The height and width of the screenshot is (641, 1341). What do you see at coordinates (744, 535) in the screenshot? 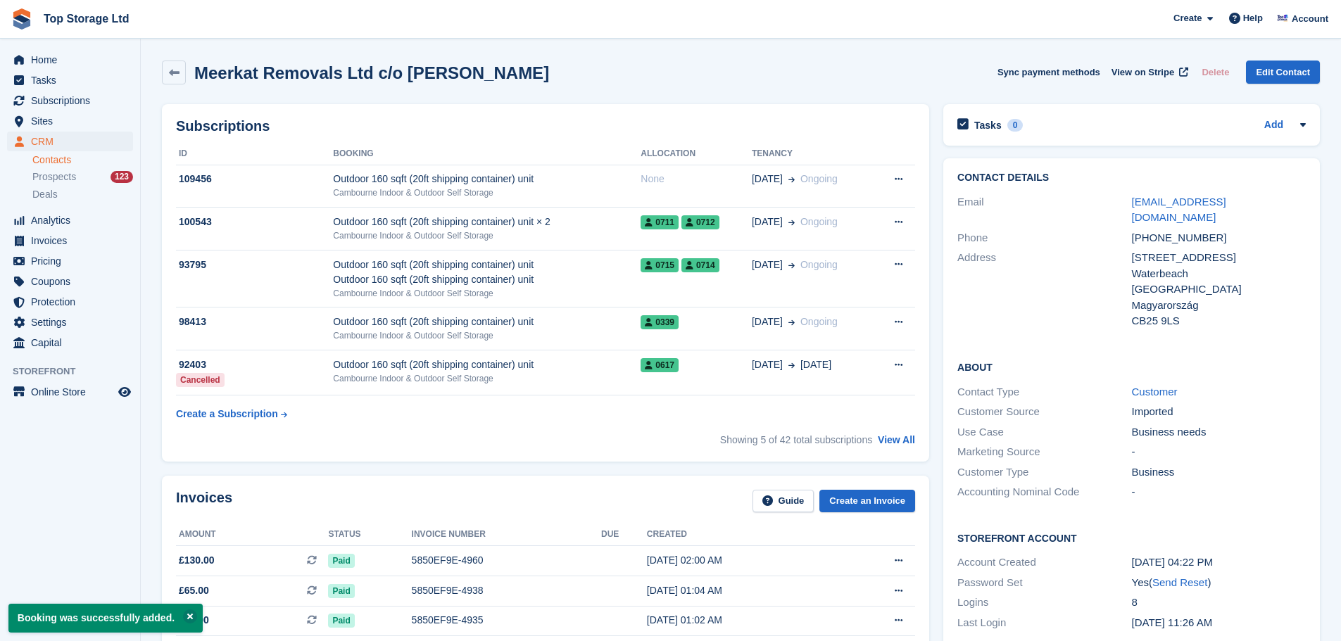
I see `th: Created` at bounding box center [744, 535].